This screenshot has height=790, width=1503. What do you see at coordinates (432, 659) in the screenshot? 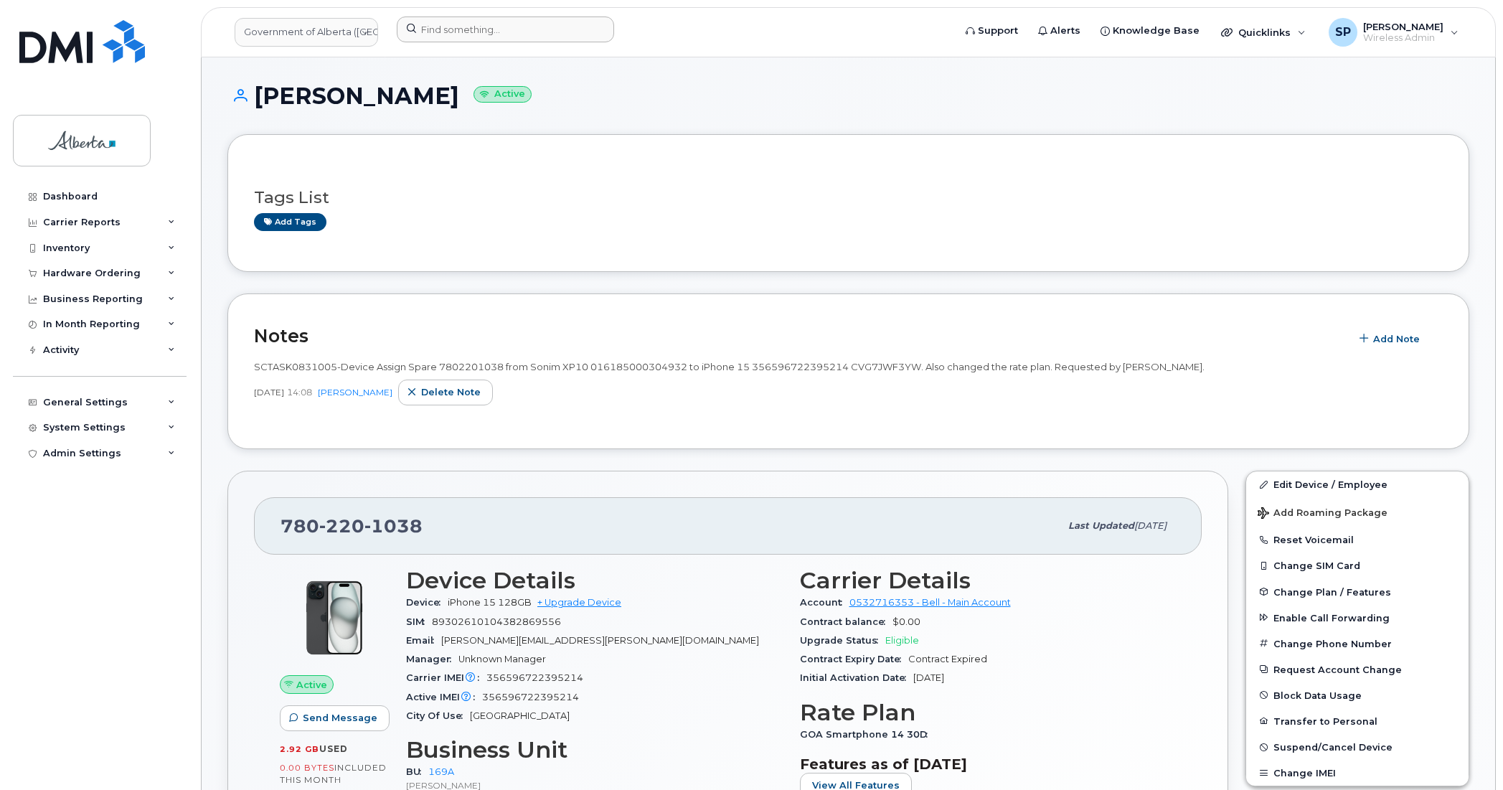
I see `span: Manager` at bounding box center [432, 659].